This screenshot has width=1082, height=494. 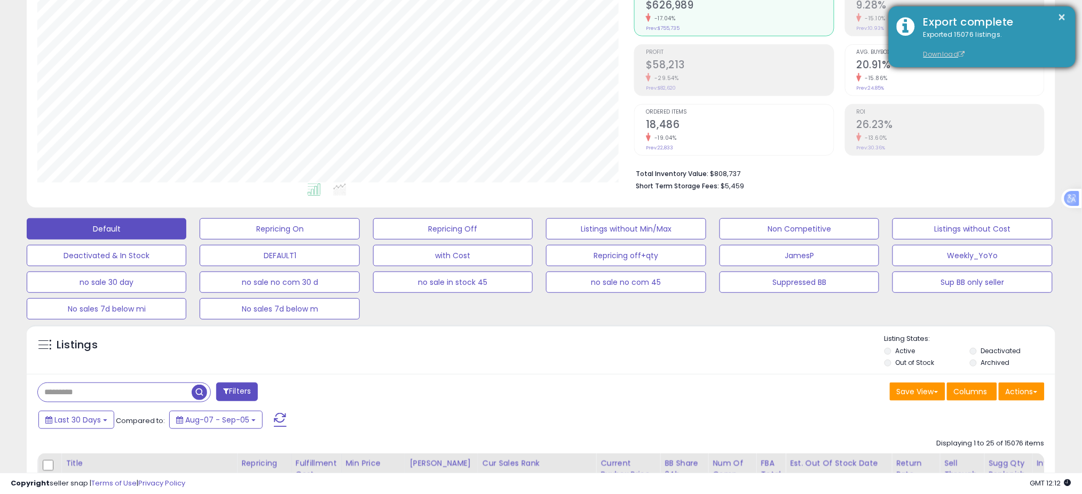 I want to click on small: -15.86%, so click(x=875, y=78).